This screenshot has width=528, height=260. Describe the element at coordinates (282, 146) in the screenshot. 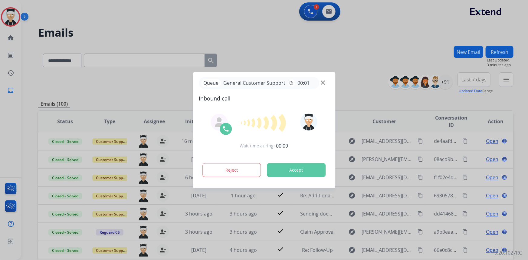

I see `span: 00:09` at that location.